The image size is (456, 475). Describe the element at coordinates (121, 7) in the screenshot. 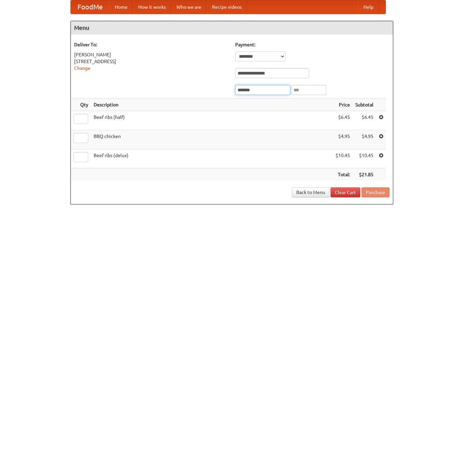

I see `a: Home` at that location.